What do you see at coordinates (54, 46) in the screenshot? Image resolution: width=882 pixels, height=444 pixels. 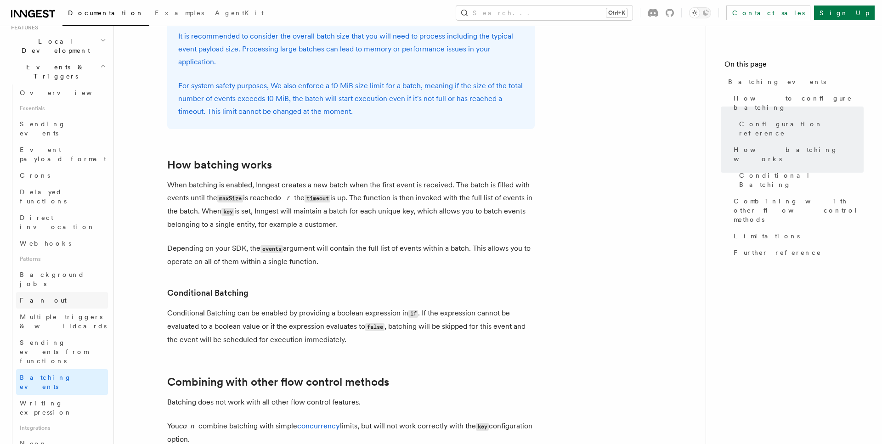 I see `span: Local Development` at bounding box center [54, 46].